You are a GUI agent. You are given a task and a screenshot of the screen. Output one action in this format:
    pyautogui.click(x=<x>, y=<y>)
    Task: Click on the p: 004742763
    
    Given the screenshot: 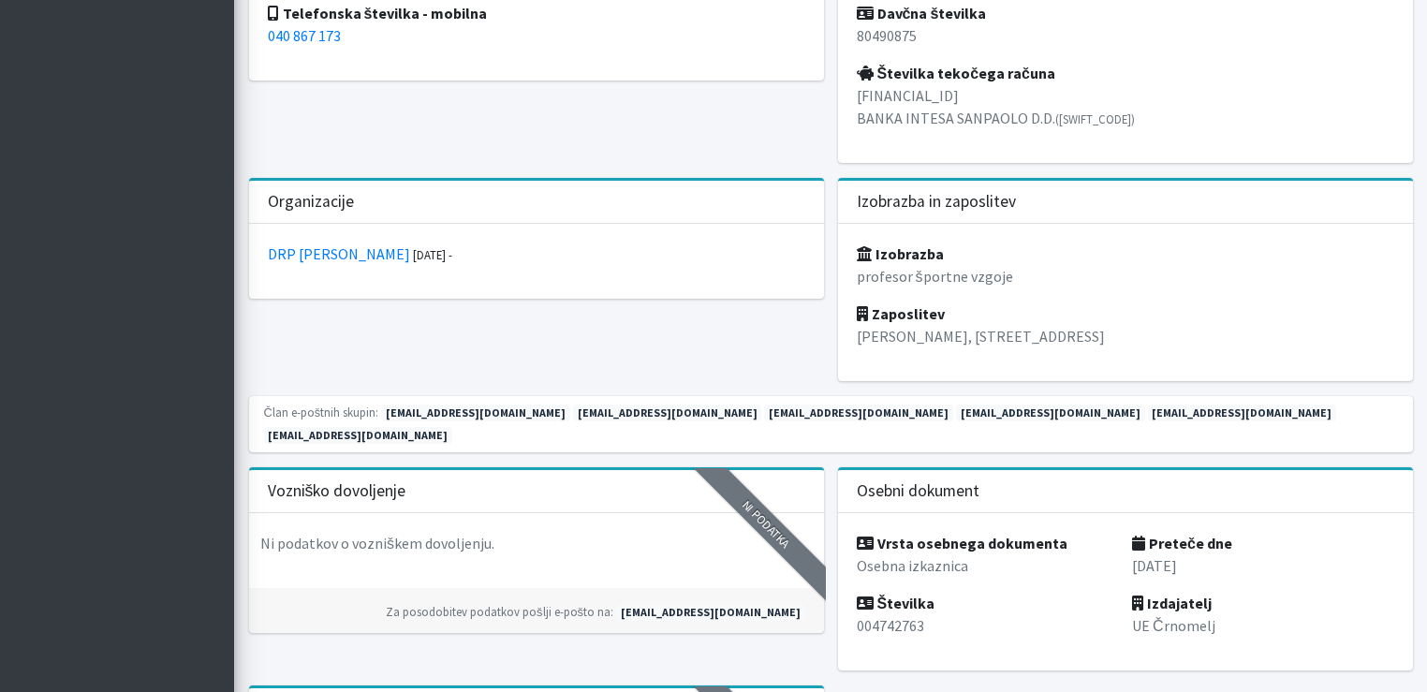 What is the action you would take?
    pyautogui.click(x=988, y=626)
    